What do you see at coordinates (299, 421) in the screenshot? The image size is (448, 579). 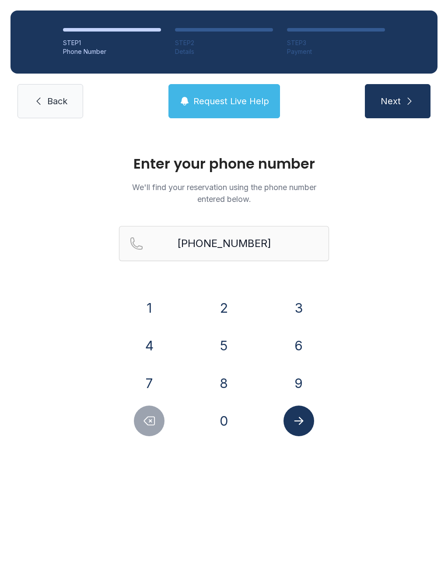 I see `button: Submit lookup form` at bounding box center [299, 421].